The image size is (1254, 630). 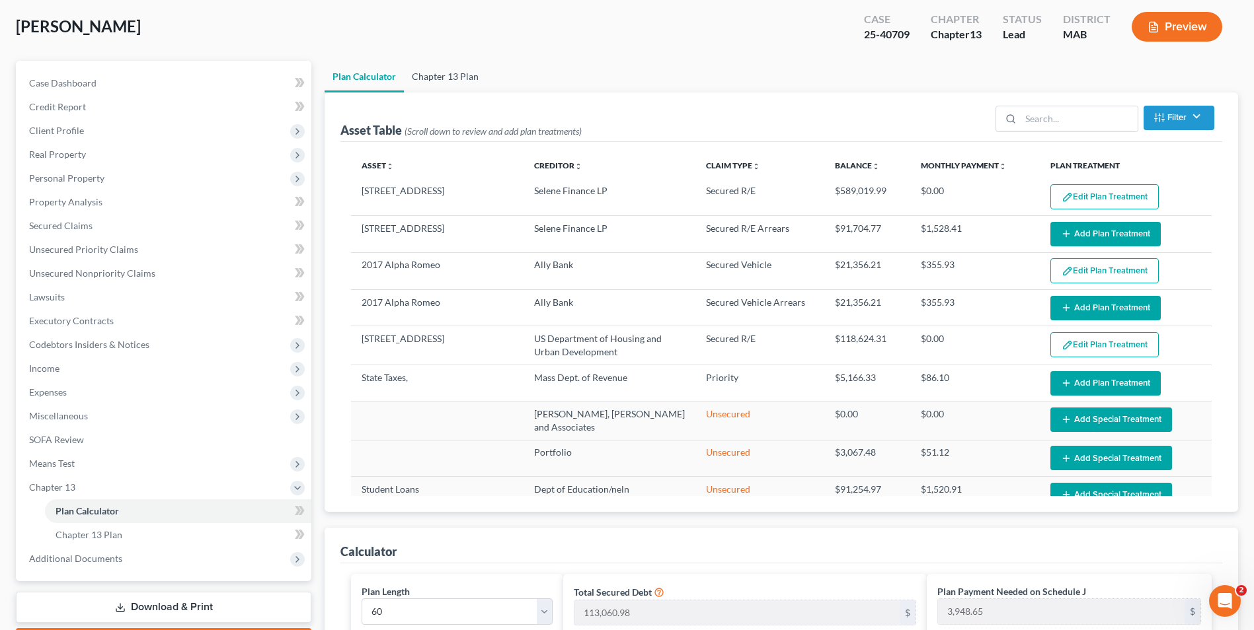 What do you see at coordinates (89, 535) in the screenshot?
I see `span: Chapter 13 Plan` at bounding box center [89, 535].